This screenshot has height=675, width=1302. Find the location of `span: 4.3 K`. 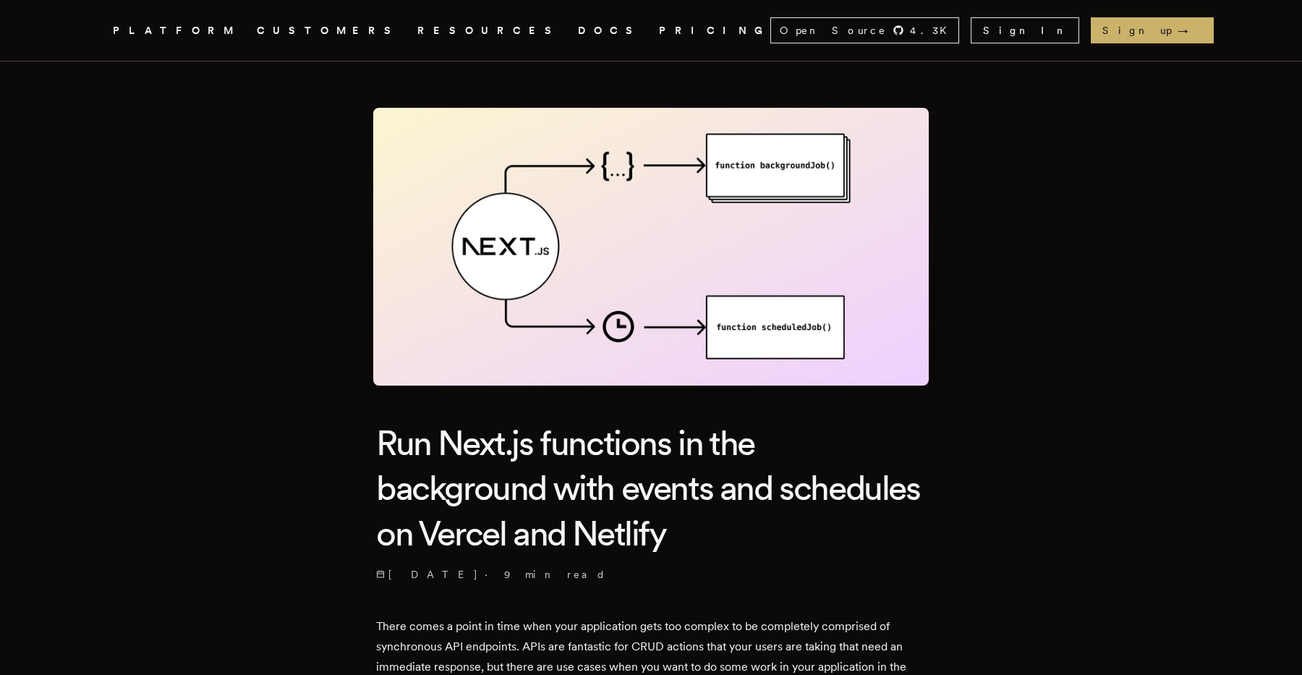

span: 4.3 K is located at coordinates (933, 30).